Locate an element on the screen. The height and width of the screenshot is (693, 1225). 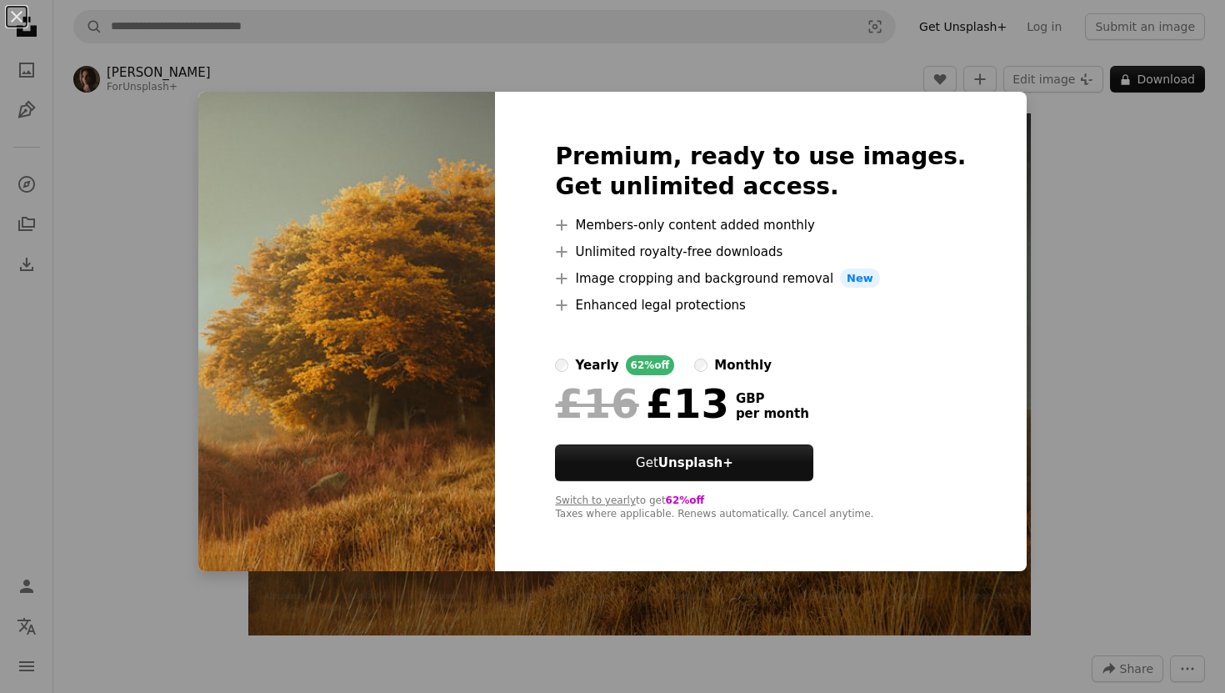
img: premium_photo-1755273421559-8a24f661e49f is located at coordinates (347, 332).